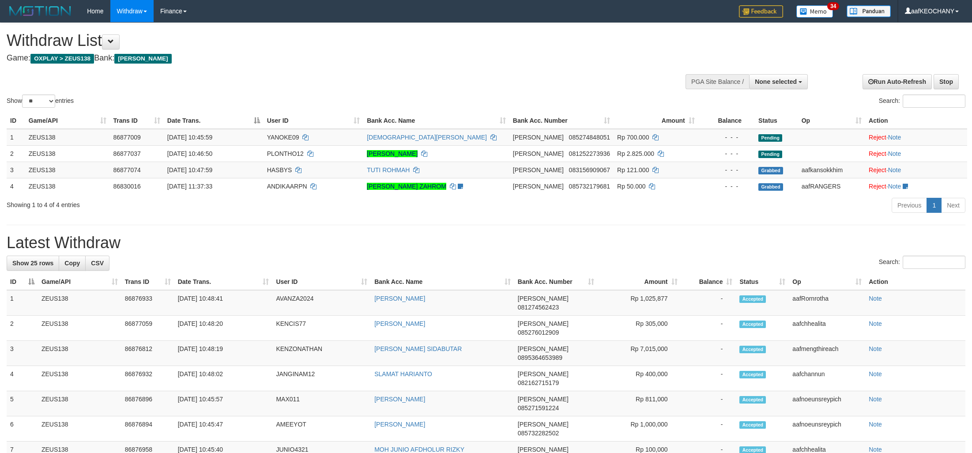 This screenshot has height=453, width=972. Describe the element at coordinates (97, 263) in the screenshot. I see `span: CSV` at that location.